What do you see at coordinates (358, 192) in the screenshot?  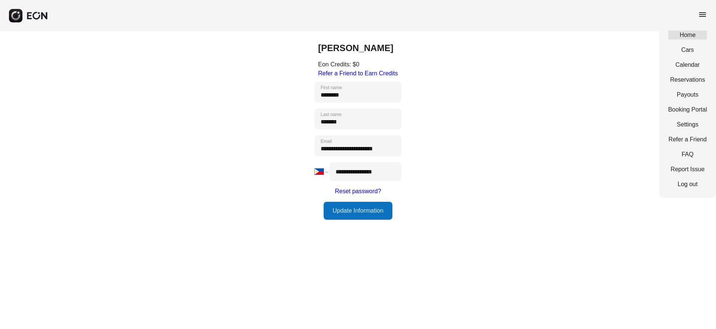 I see `a: Reset password?` at bounding box center [358, 192].